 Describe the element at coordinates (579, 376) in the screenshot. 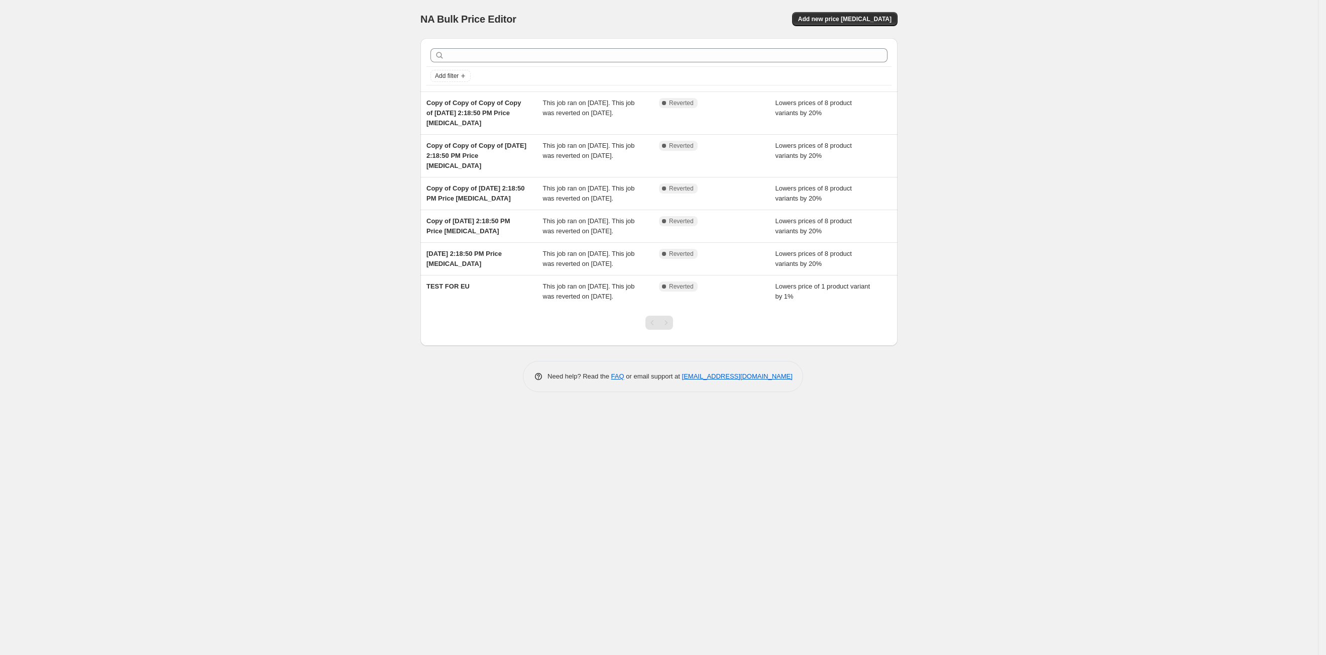

I see `span: Need help? Read the` at that location.